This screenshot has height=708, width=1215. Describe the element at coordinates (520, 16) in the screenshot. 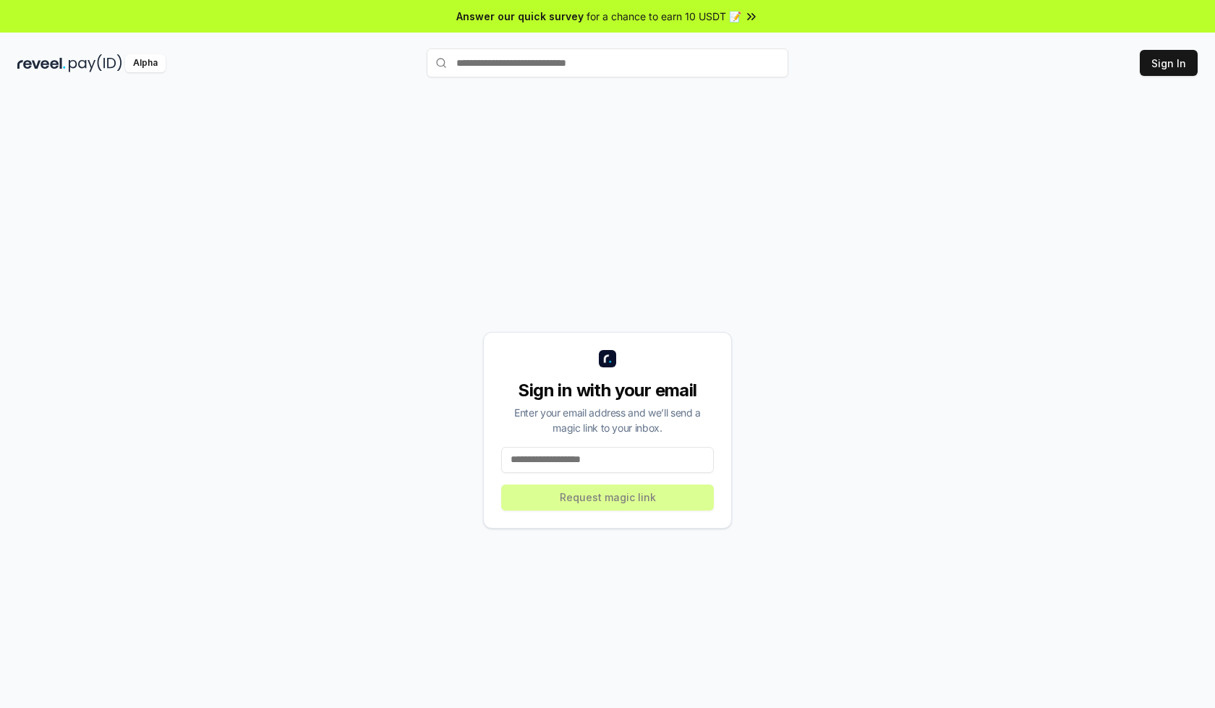

I see `span: Answer our quick survey` at that location.